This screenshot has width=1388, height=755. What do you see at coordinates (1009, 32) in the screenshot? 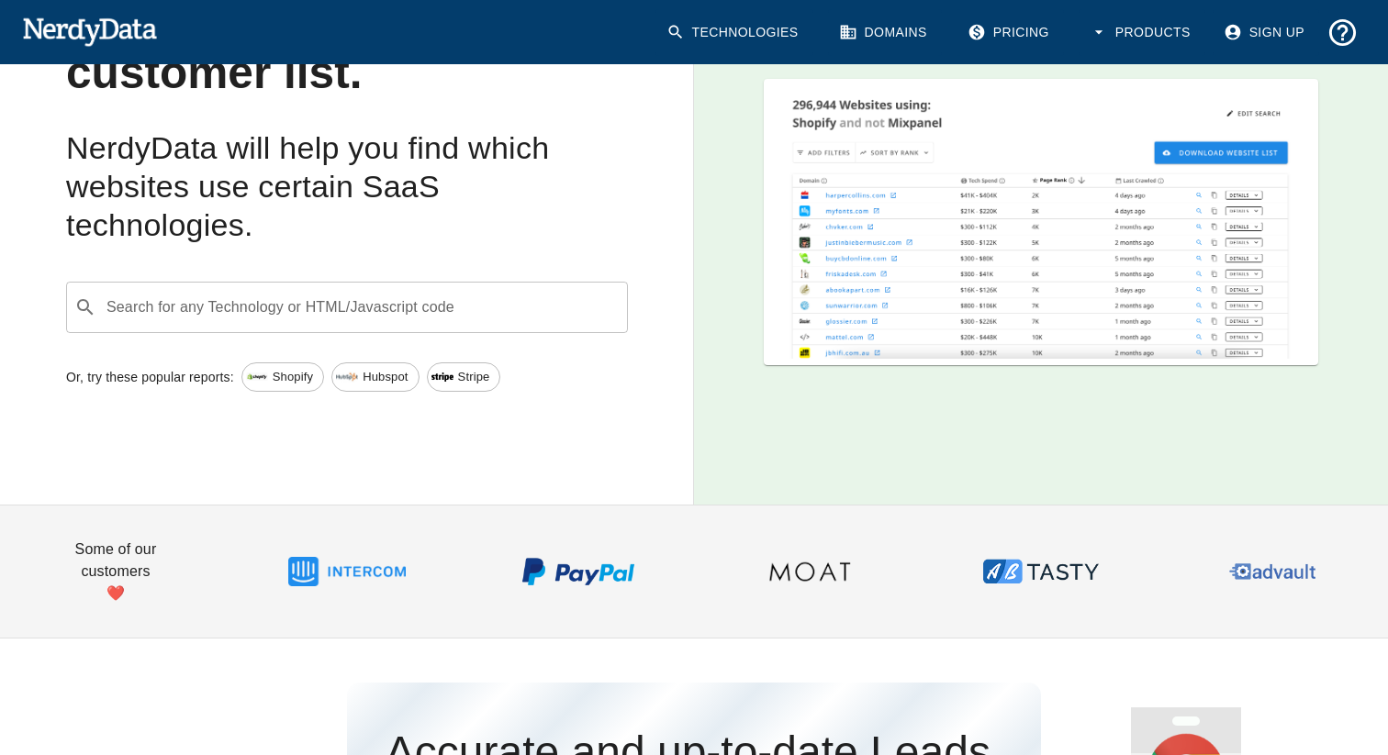
I see `a: Pricing` at bounding box center [1009, 32].